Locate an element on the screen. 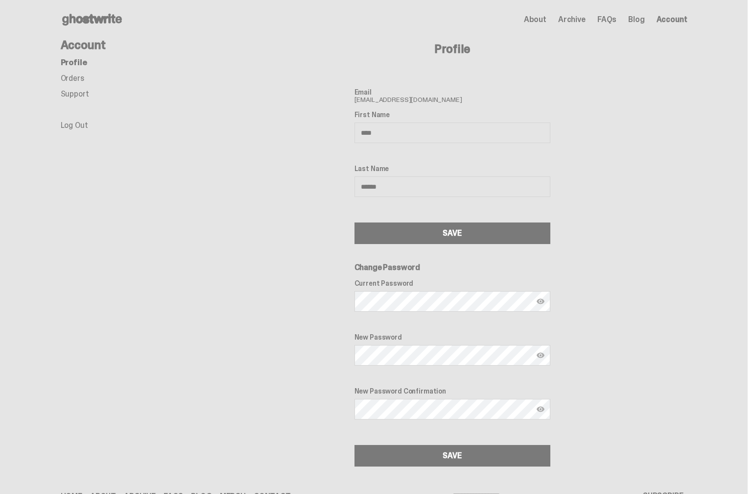  a: FAQs is located at coordinates (607, 20).